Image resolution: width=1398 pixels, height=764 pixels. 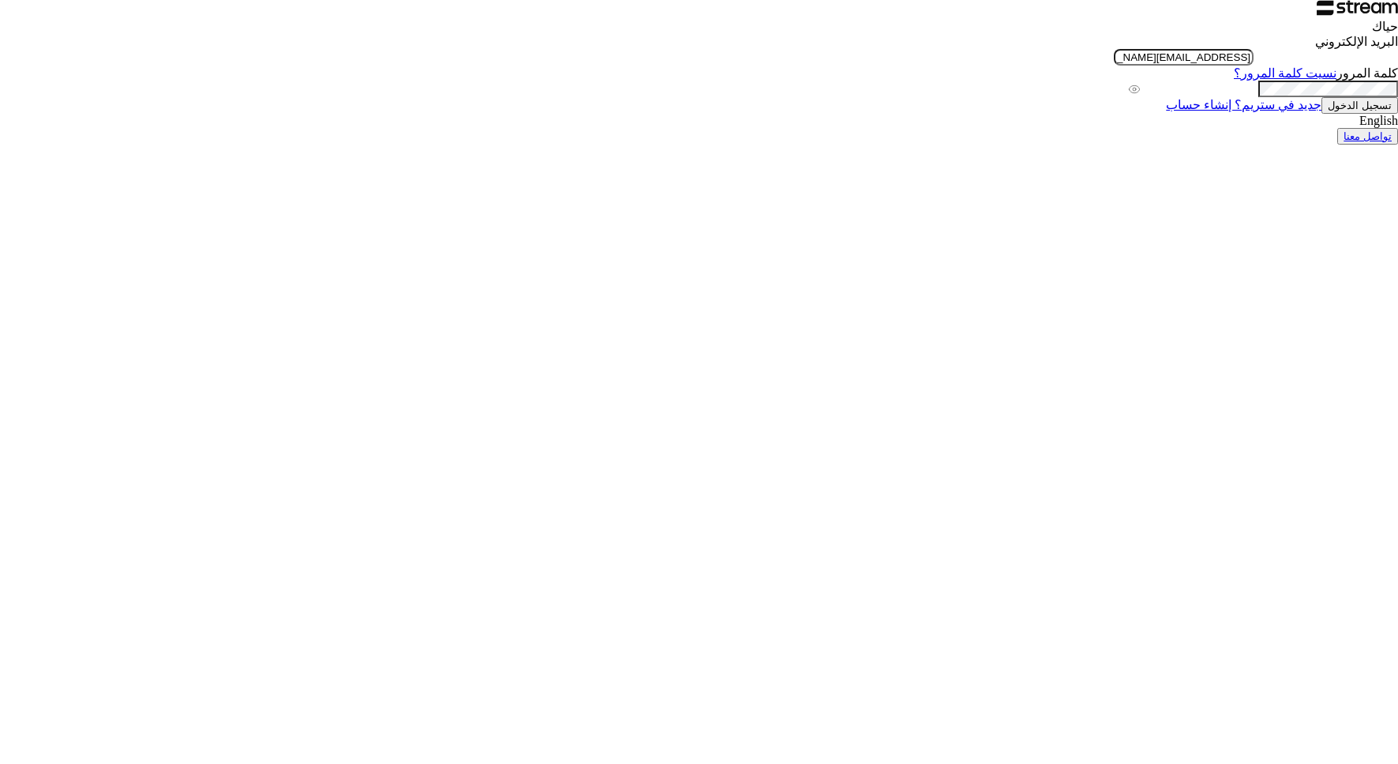 I want to click on button: toggle password visibility, so click(x=1135, y=89).